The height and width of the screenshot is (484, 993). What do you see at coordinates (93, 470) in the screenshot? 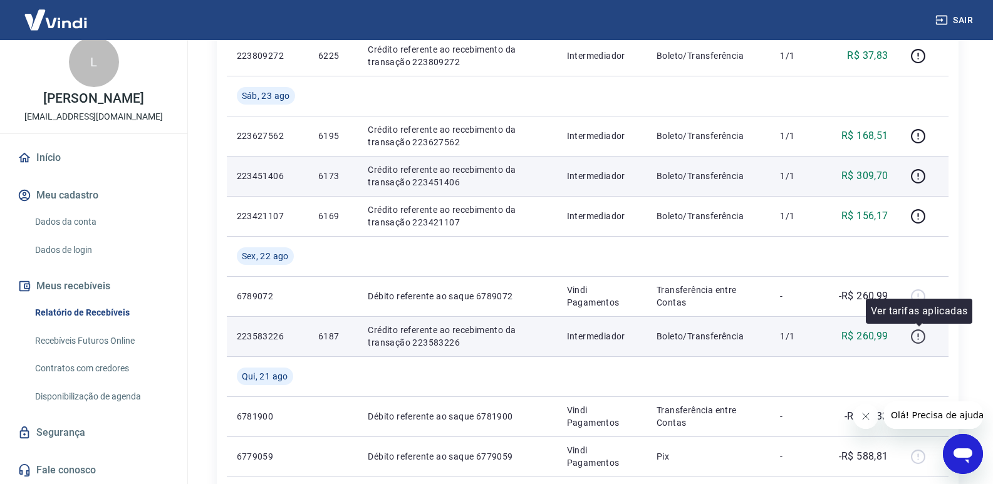
I see `a: Fale conosco` at bounding box center [93, 470].